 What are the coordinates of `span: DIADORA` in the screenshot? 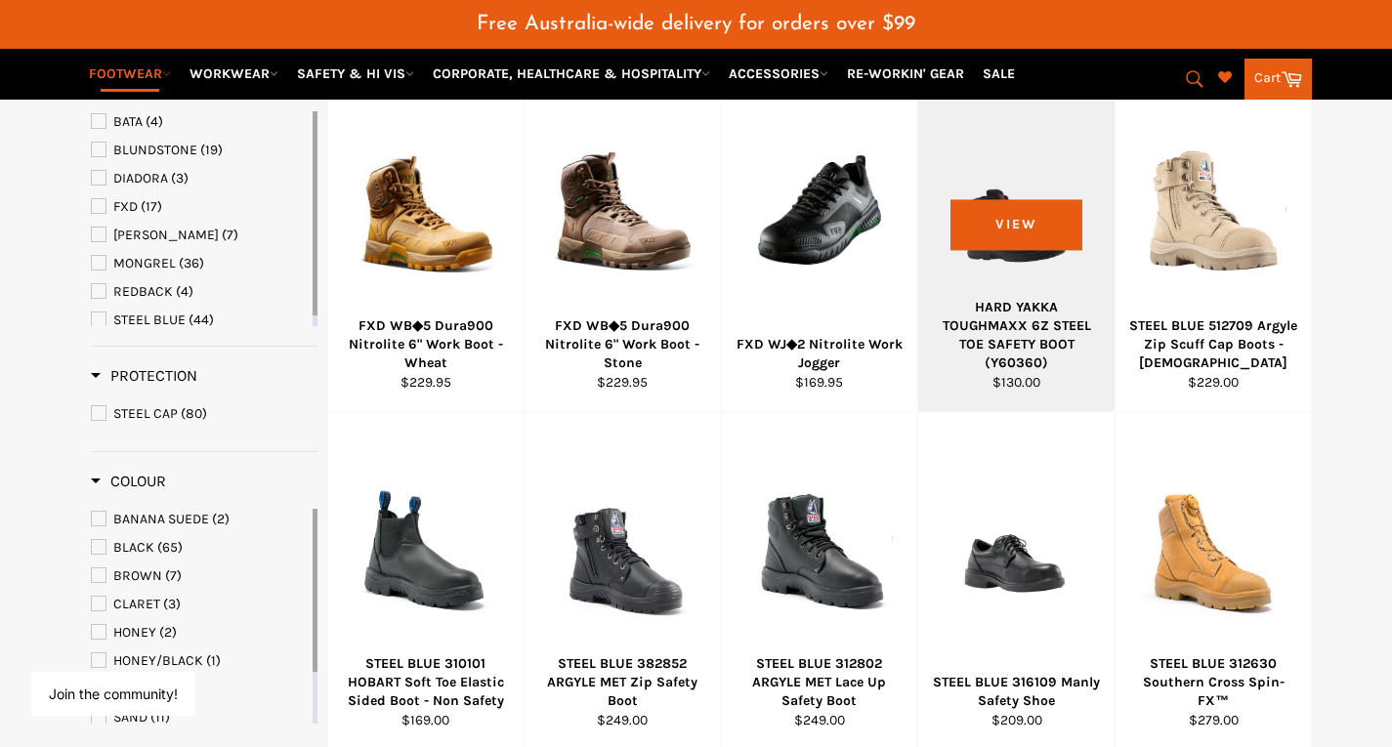 It's located at (141, 178).